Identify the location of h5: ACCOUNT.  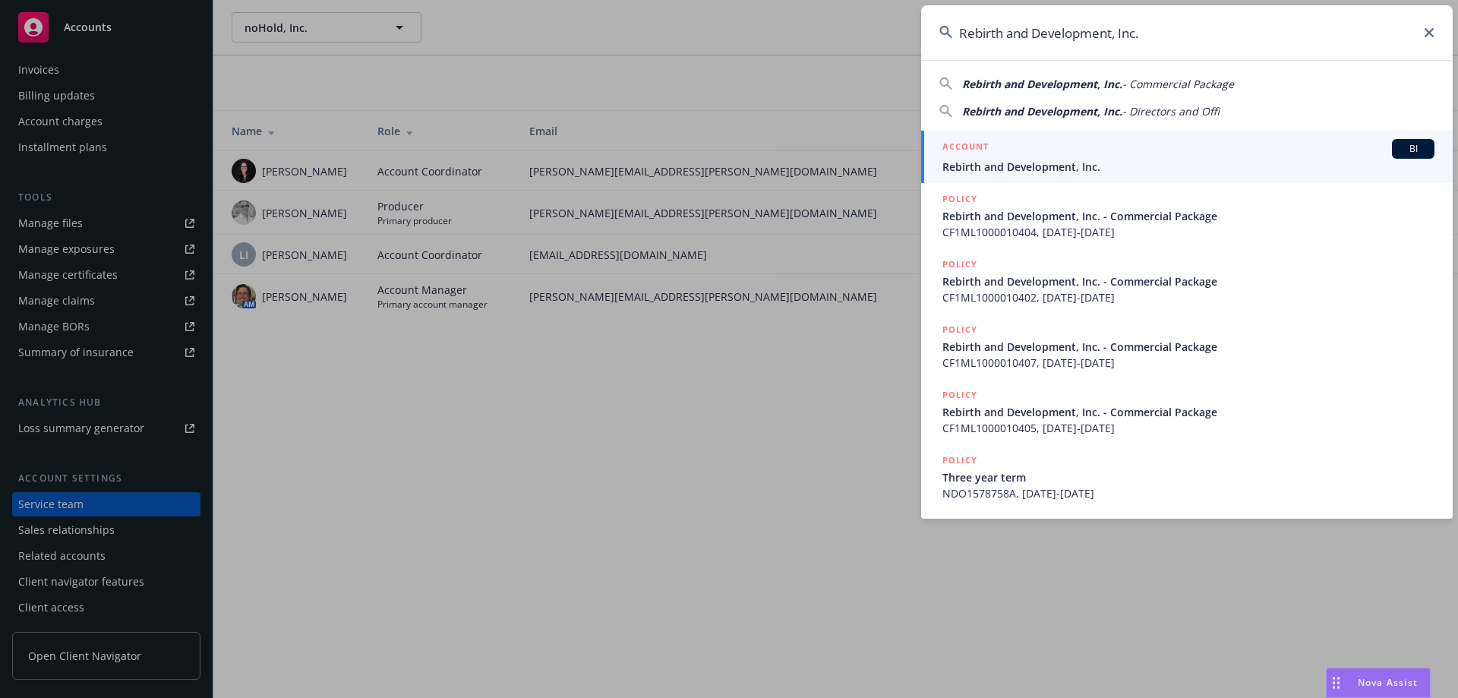
(965, 148).